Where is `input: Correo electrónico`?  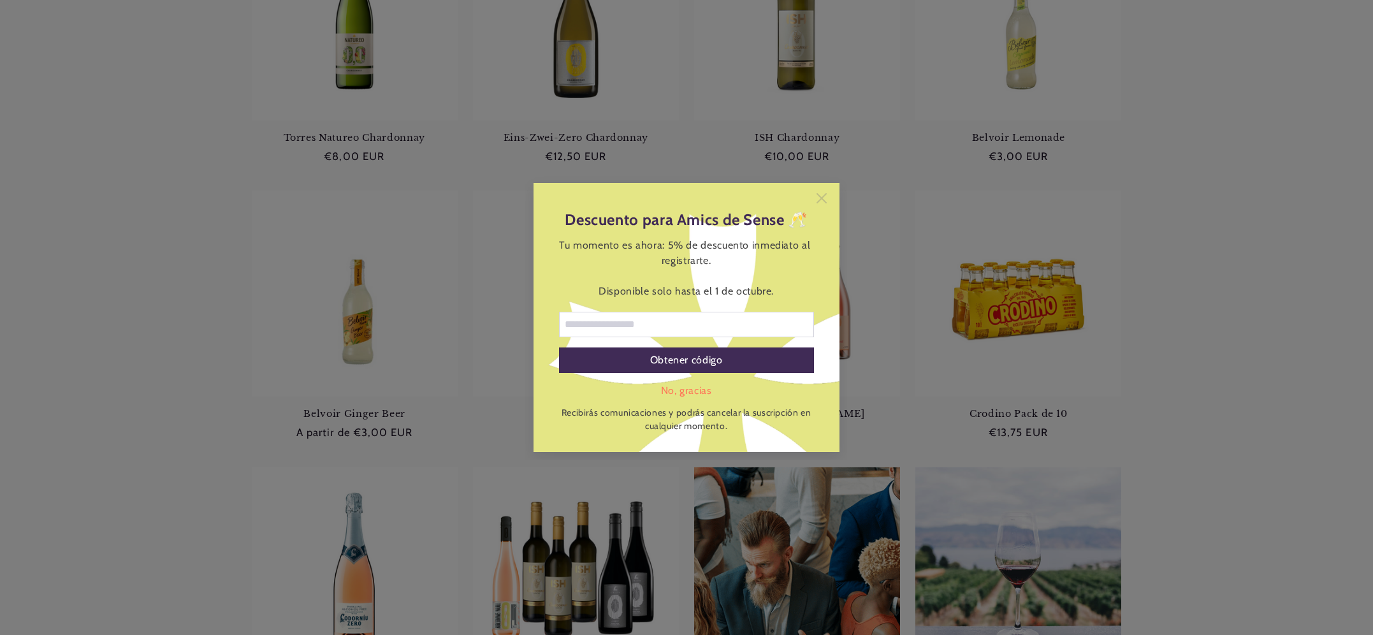
input: Correo electrónico is located at coordinates (687, 324).